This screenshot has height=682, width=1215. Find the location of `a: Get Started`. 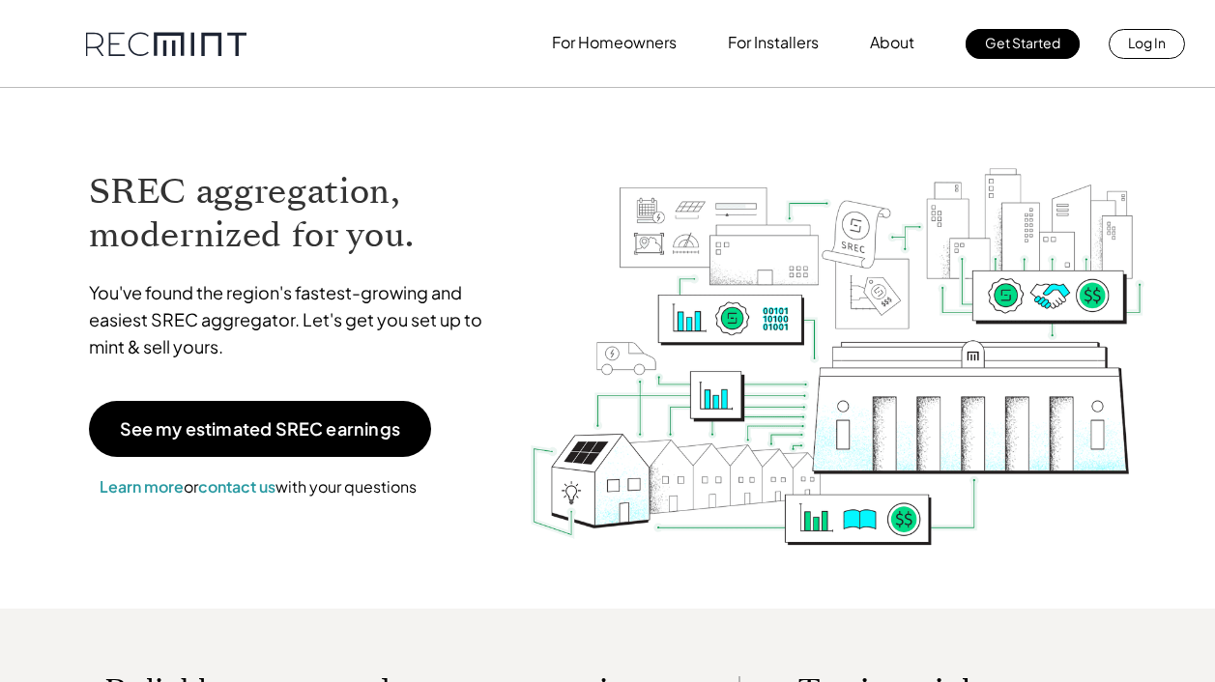

a: Get Started is located at coordinates (1022, 43).